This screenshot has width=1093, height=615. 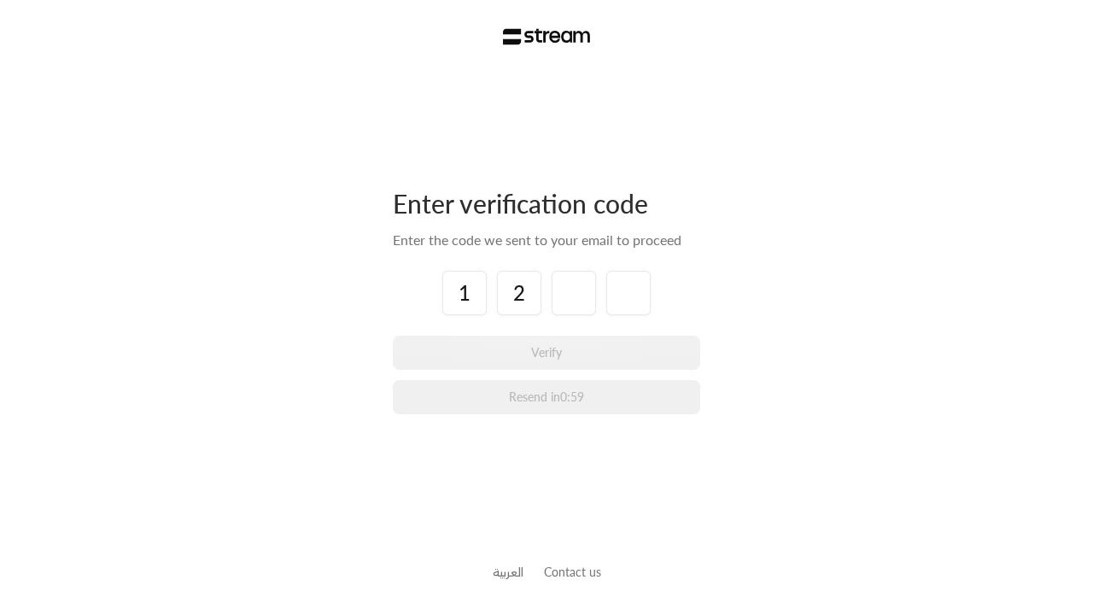 What do you see at coordinates (546, 203) in the screenshot?
I see `div: Enter verification code` at bounding box center [546, 203].